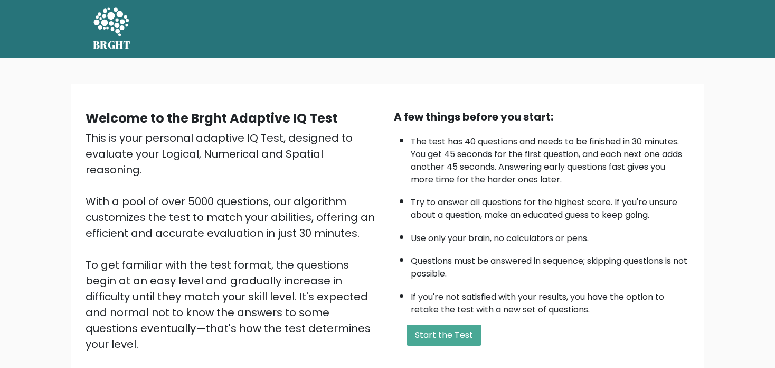 The image size is (775, 368). Describe the element at coordinates (112, 45) in the screenshot. I see `h5: BRGHT` at that location.